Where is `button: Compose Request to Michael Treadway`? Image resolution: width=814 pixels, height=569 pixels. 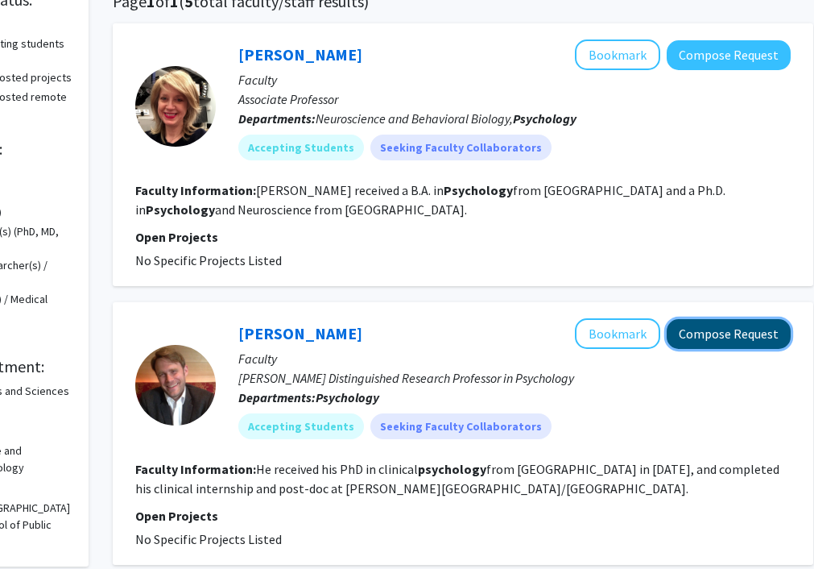
button: Compose Request to Michael Treadway is located at coordinates (729, 333).